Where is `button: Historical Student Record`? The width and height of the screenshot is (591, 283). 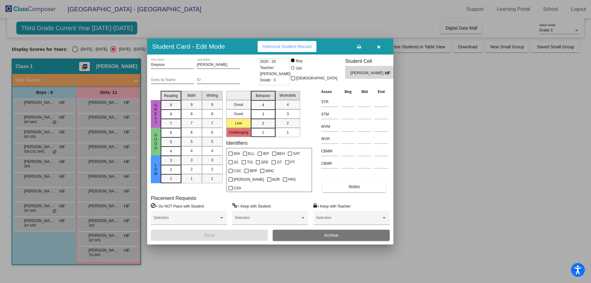
button: Historical Student Record is located at coordinates (287, 46).